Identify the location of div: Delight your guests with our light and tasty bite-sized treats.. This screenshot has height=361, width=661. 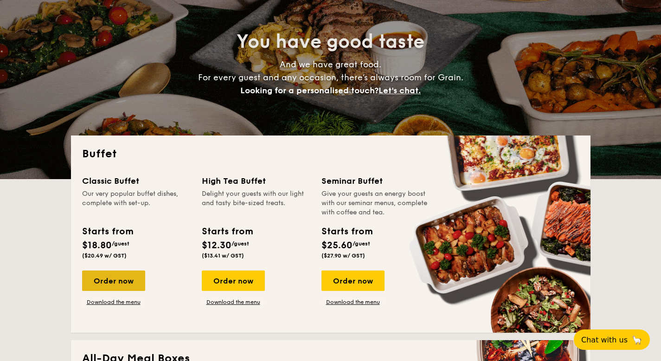
(256, 203).